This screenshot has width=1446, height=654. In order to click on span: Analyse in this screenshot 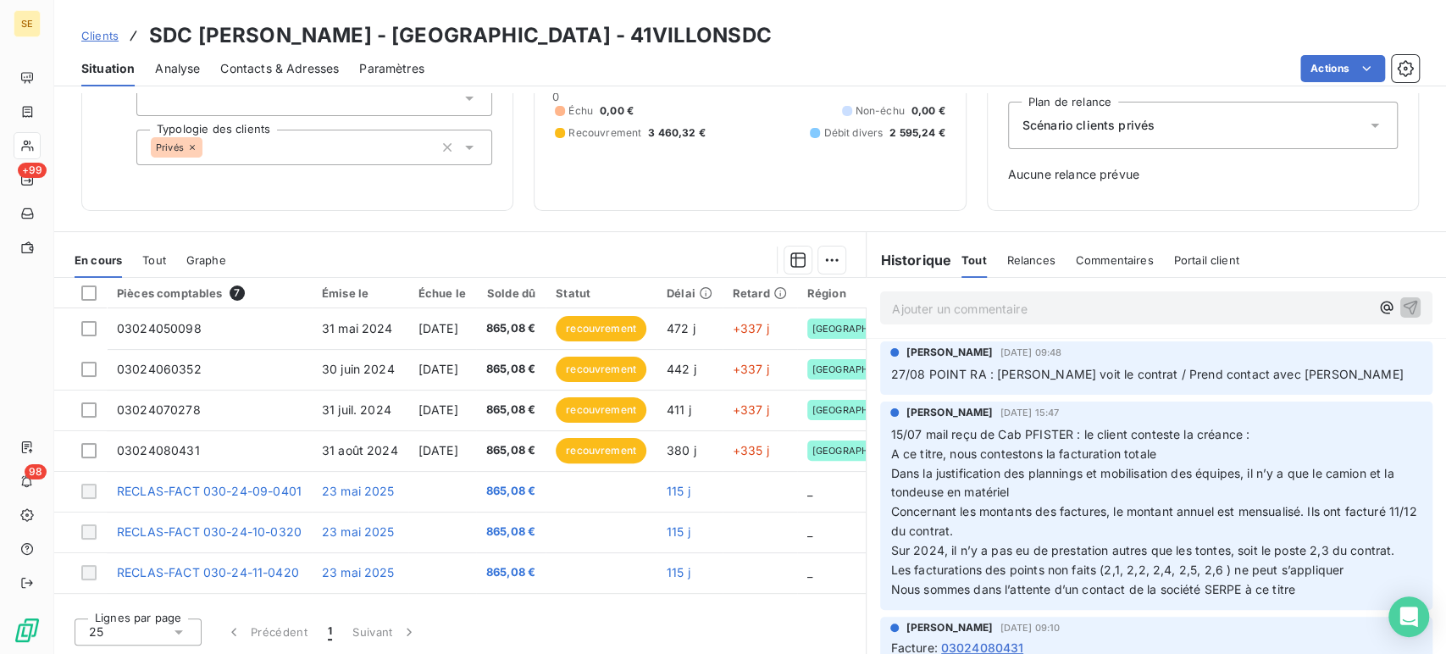, I will do `click(177, 69)`.